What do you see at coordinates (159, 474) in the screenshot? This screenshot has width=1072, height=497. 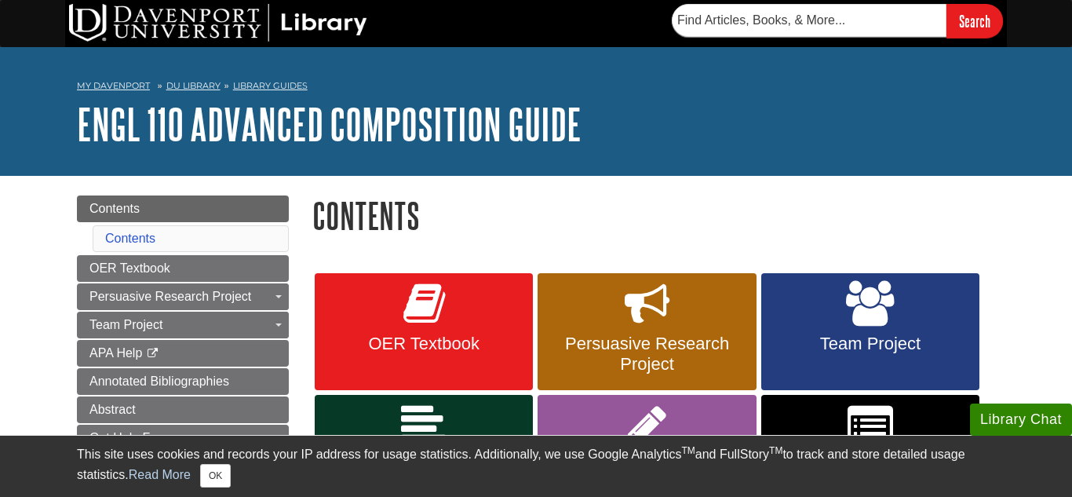 I see `a: Read More` at bounding box center [159, 474].